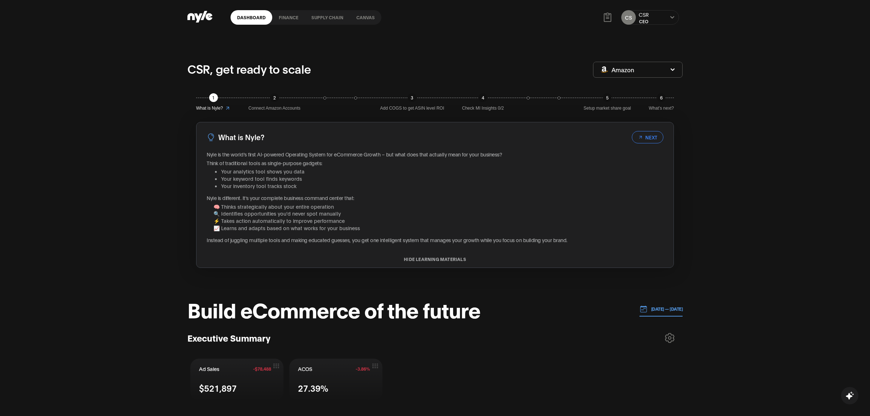 The width and height of the screenshot is (870, 416). Describe the element at coordinates (644, 21) in the screenshot. I see `div: CEO` at that location.